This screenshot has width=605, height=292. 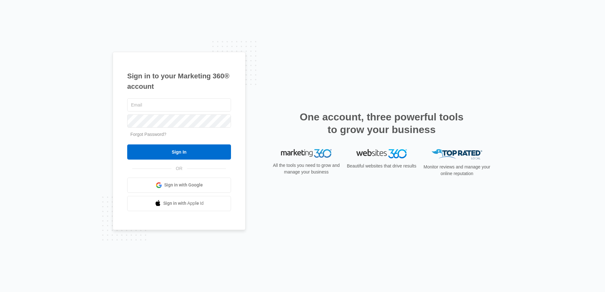 What do you see at coordinates (179, 152) in the screenshot?
I see `input: Sign In` at bounding box center [179, 152].